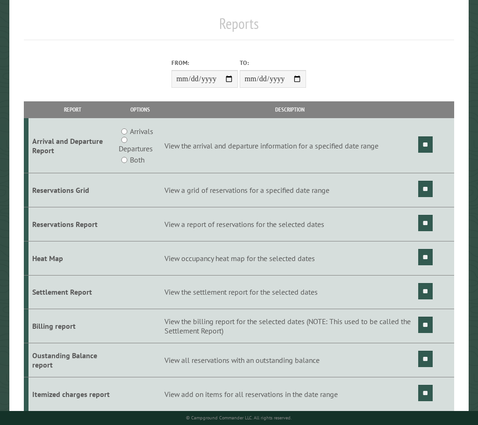 This screenshot has height=425, width=478. What do you see at coordinates (136, 149) in the screenshot?
I see `label: Departures` at bounding box center [136, 149].